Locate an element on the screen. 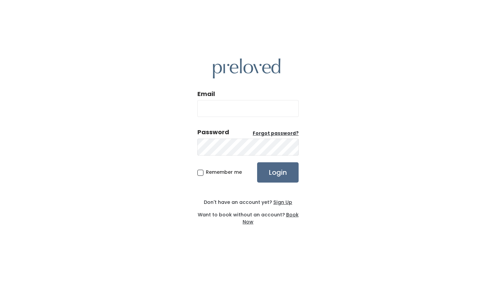 The height and width of the screenshot is (284, 496). div: Password is located at coordinates (213, 132).